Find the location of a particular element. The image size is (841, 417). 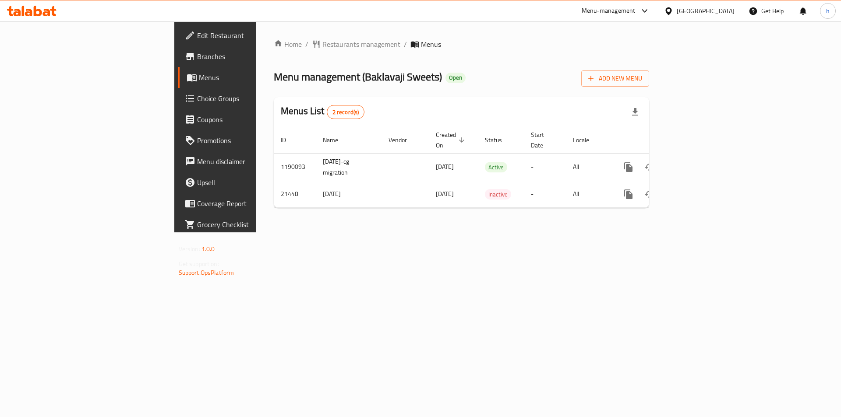

span: Version: is located at coordinates (189, 249).